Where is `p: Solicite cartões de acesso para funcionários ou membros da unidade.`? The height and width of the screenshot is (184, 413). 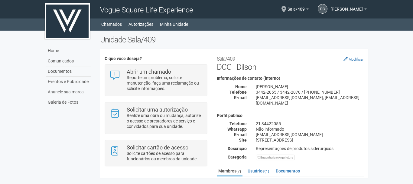
p: Solicite cartões de acesso para funcionários ou membros da unidade. is located at coordinates (165, 156).